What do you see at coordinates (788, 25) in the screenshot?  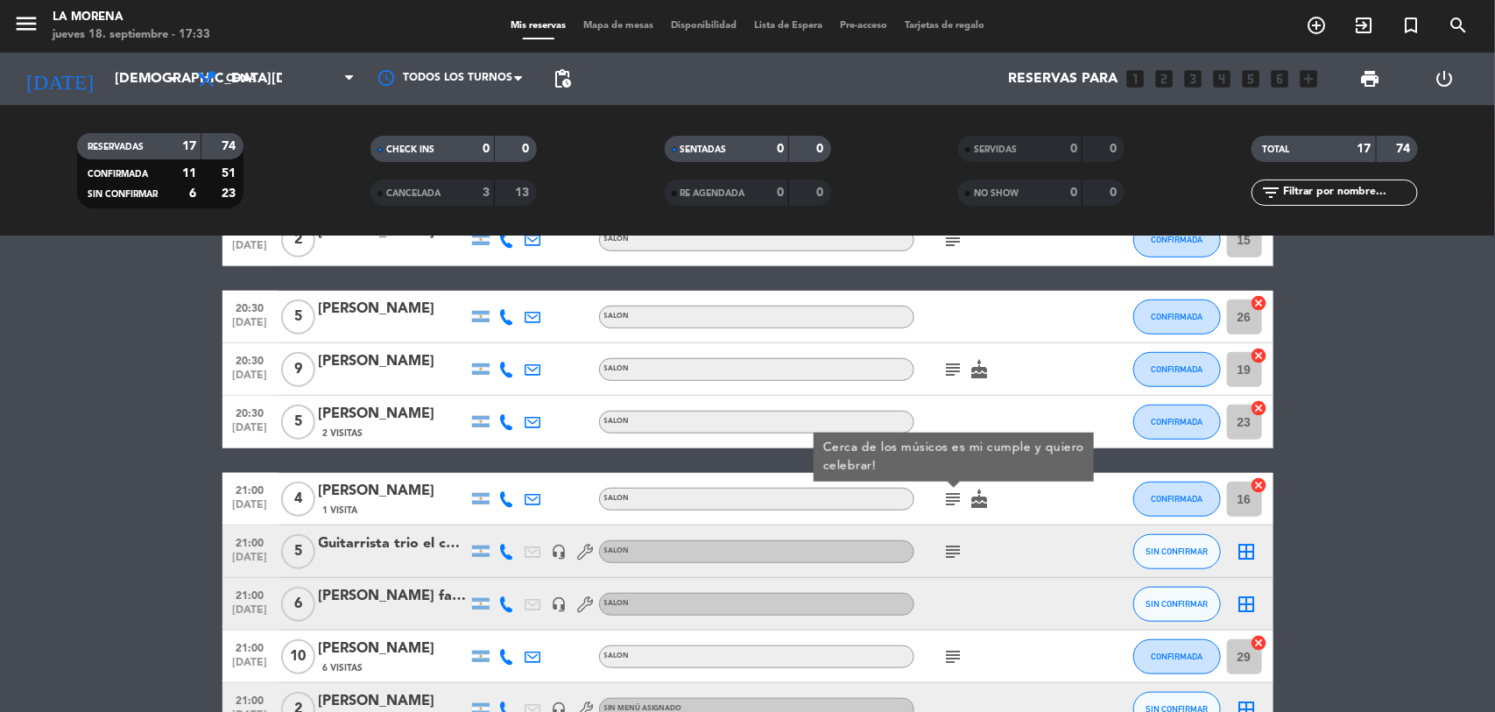 I see `span: Lista de Espera` at bounding box center [788, 25].